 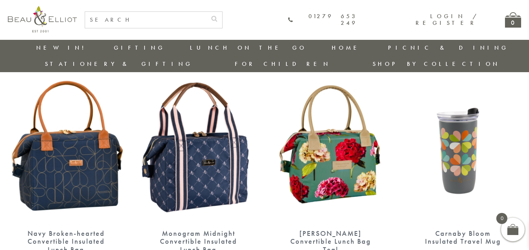 I want to click on img: Monogram Midnight Convertible Lunch Bag, so click(x=198, y=146).